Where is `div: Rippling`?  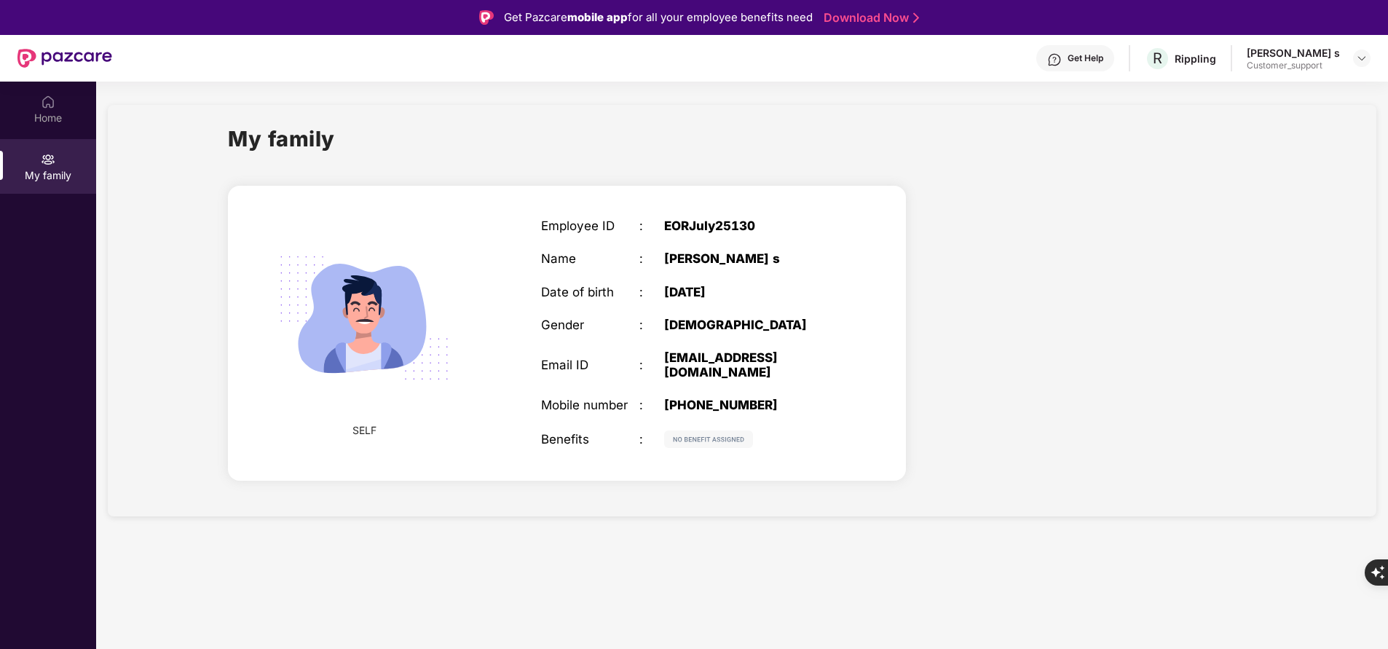
div: Rippling is located at coordinates (1195, 58).